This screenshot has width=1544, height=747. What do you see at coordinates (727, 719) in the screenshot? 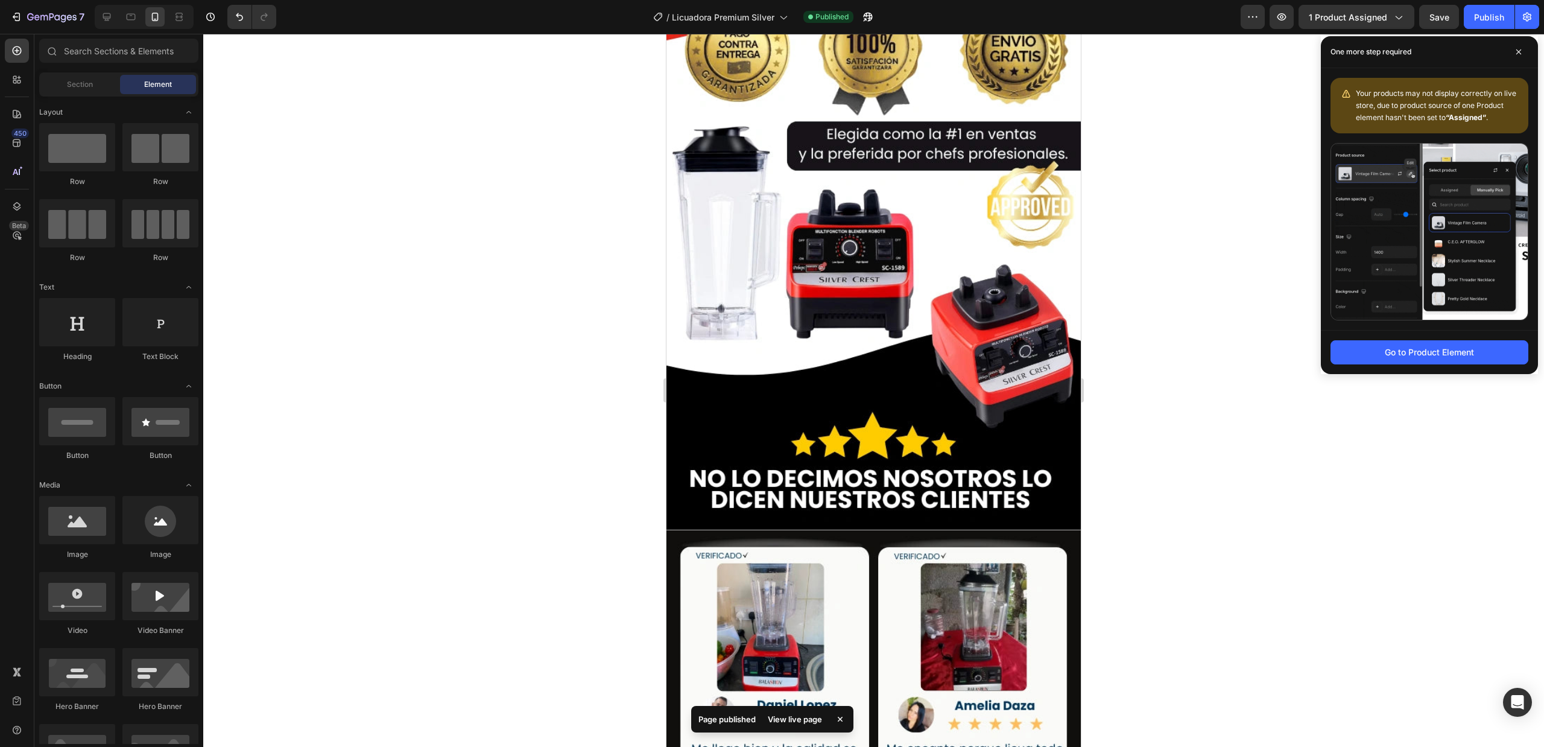
I see `p: Page published` at bounding box center [727, 719].